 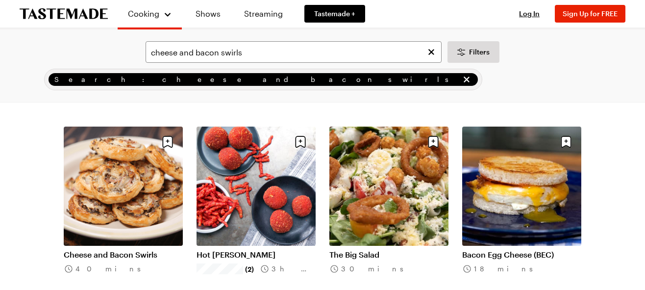 What do you see at coordinates (123, 255) in the screenshot?
I see `a: Cheese and Bacon Swirls` at bounding box center [123, 255].